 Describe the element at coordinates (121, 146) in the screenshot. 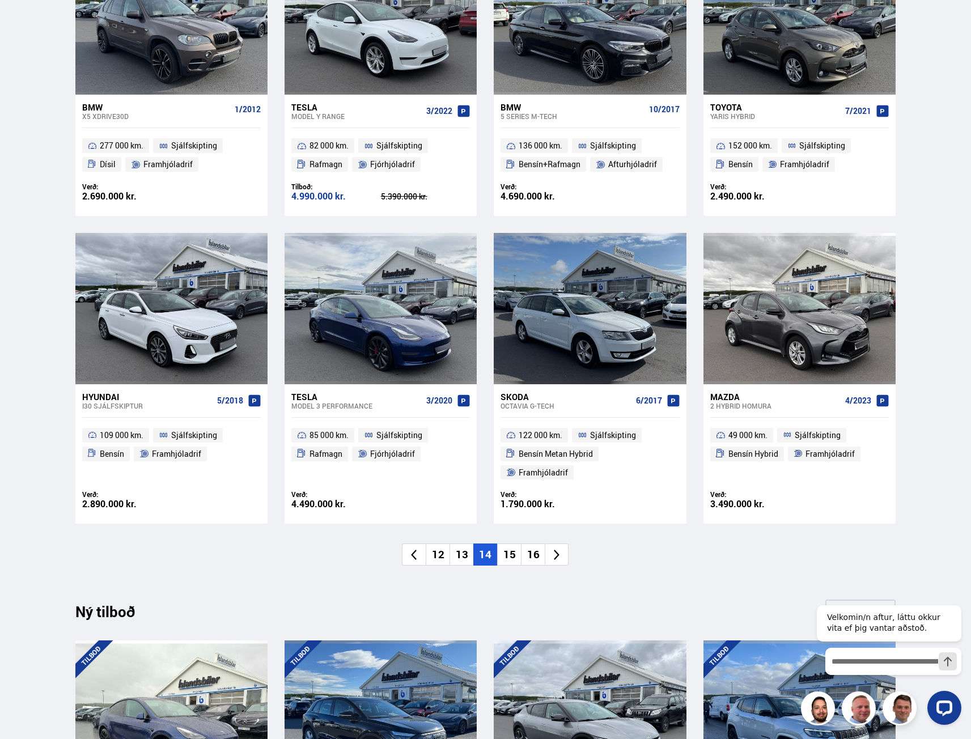

I see `span: 277 000 km.` at that location.